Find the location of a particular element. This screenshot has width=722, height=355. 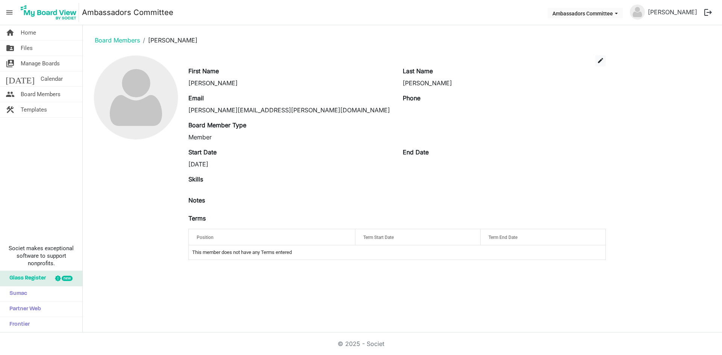

span: Societ makes exceptional software to support nonprofits. is located at coordinates (41, 256).